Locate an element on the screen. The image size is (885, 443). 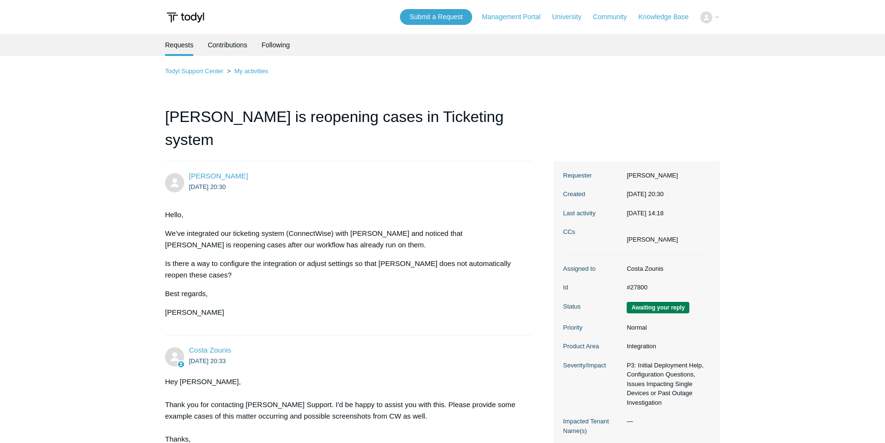
dd: Costa Zounis is located at coordinates (666, 269).